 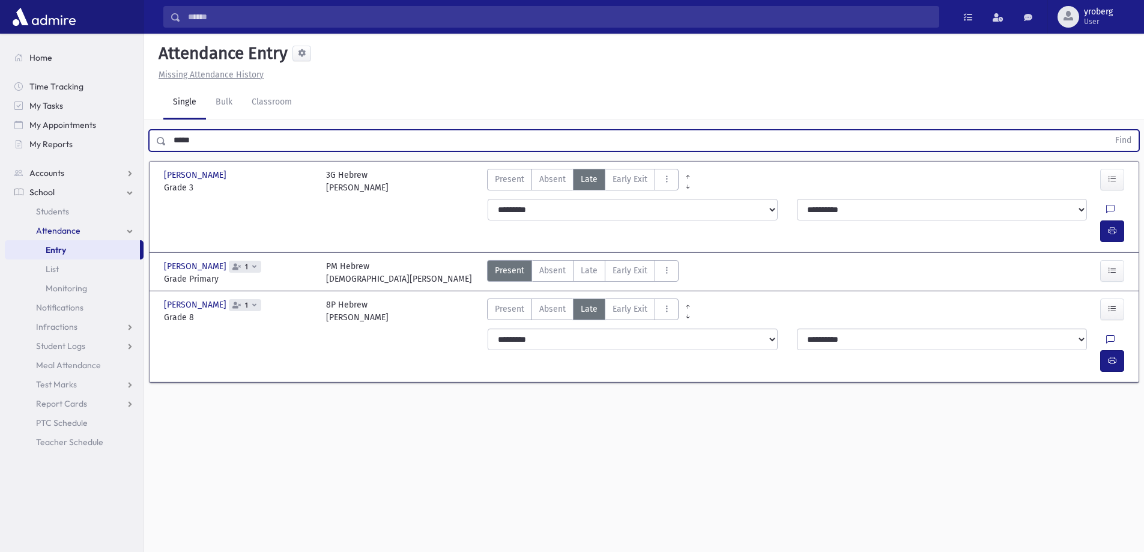 I want to click on a: PTC Schedule, so click(x=74, y=423).